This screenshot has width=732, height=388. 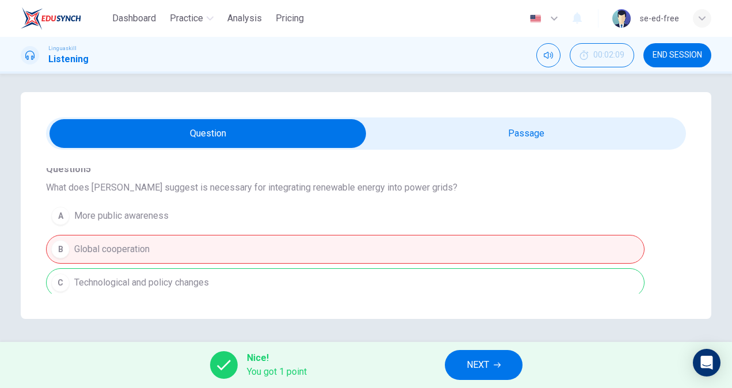 What do you see at coordinates (290, 18) in the screenshot?
I see `a: Pricing` at bounding box center [290, 18].